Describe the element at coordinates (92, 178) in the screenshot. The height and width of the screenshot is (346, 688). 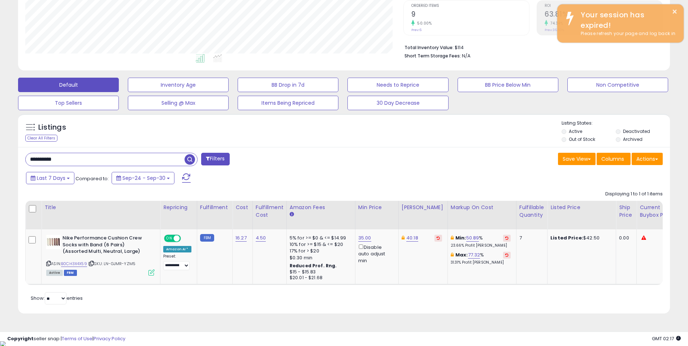
I see `span: Compared to:` at that location.